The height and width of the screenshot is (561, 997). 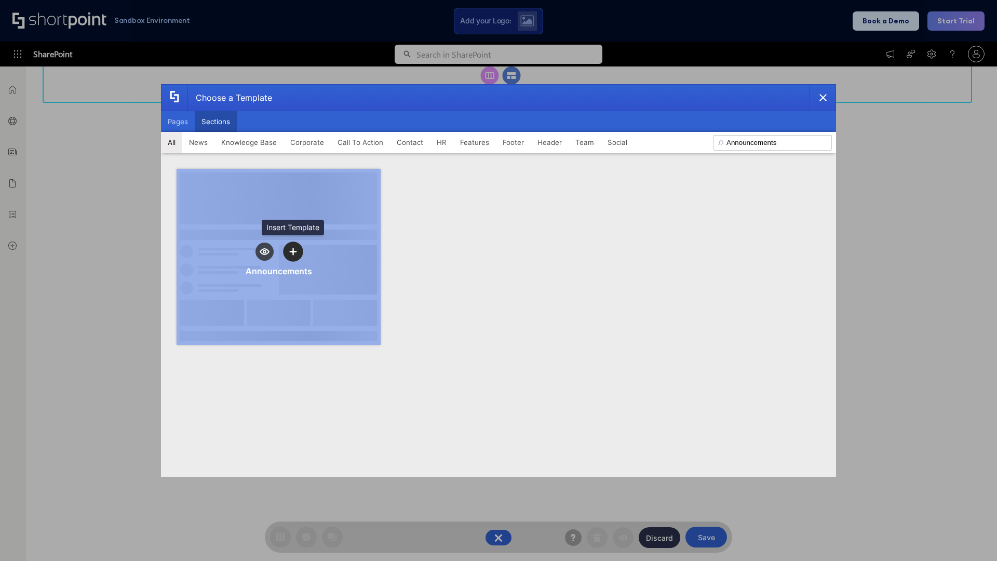 I want to click on button: News, so click(x=198, y=142).